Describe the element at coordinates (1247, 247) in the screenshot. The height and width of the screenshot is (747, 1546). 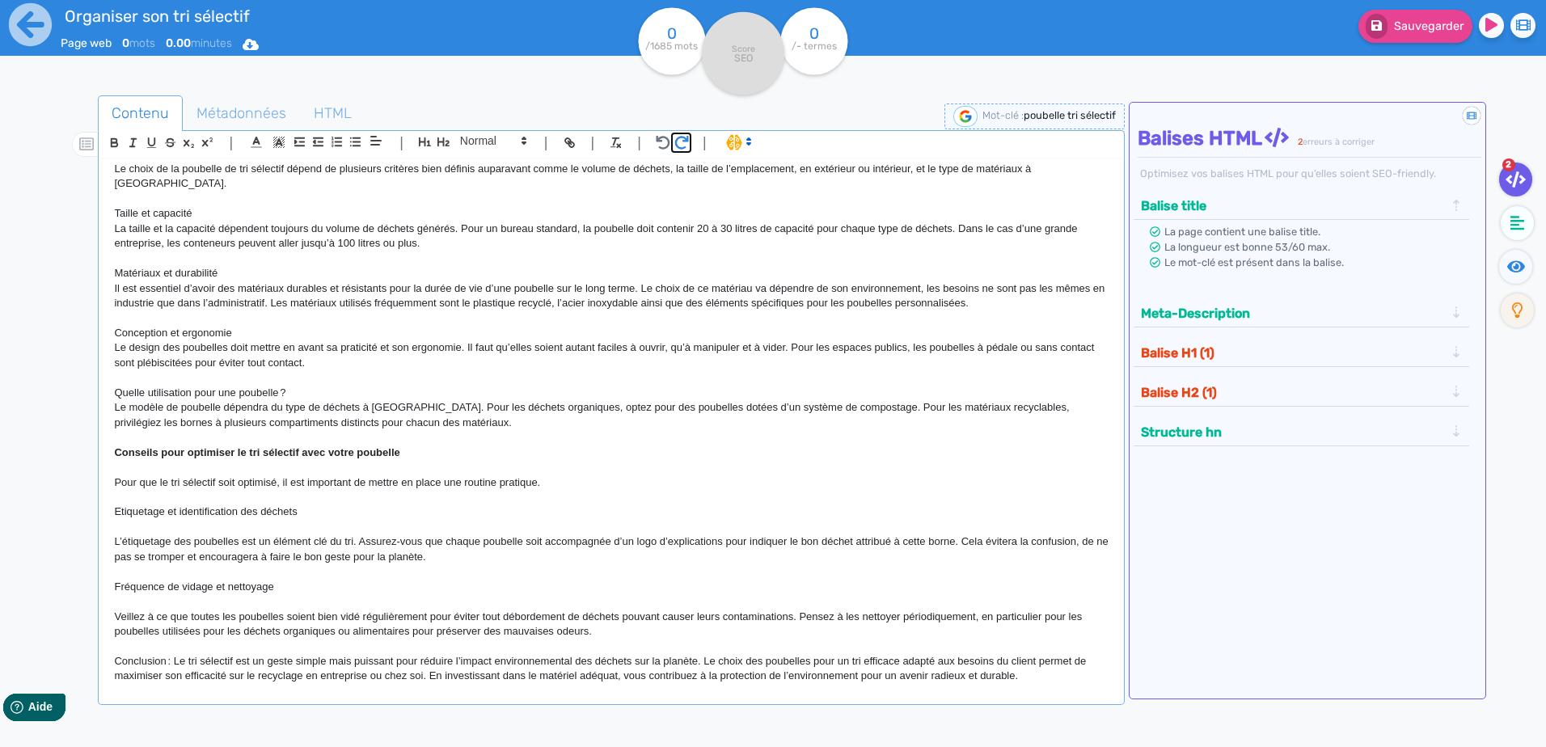
I see `span: La longueur est bonne 53/60 max.` at that location.